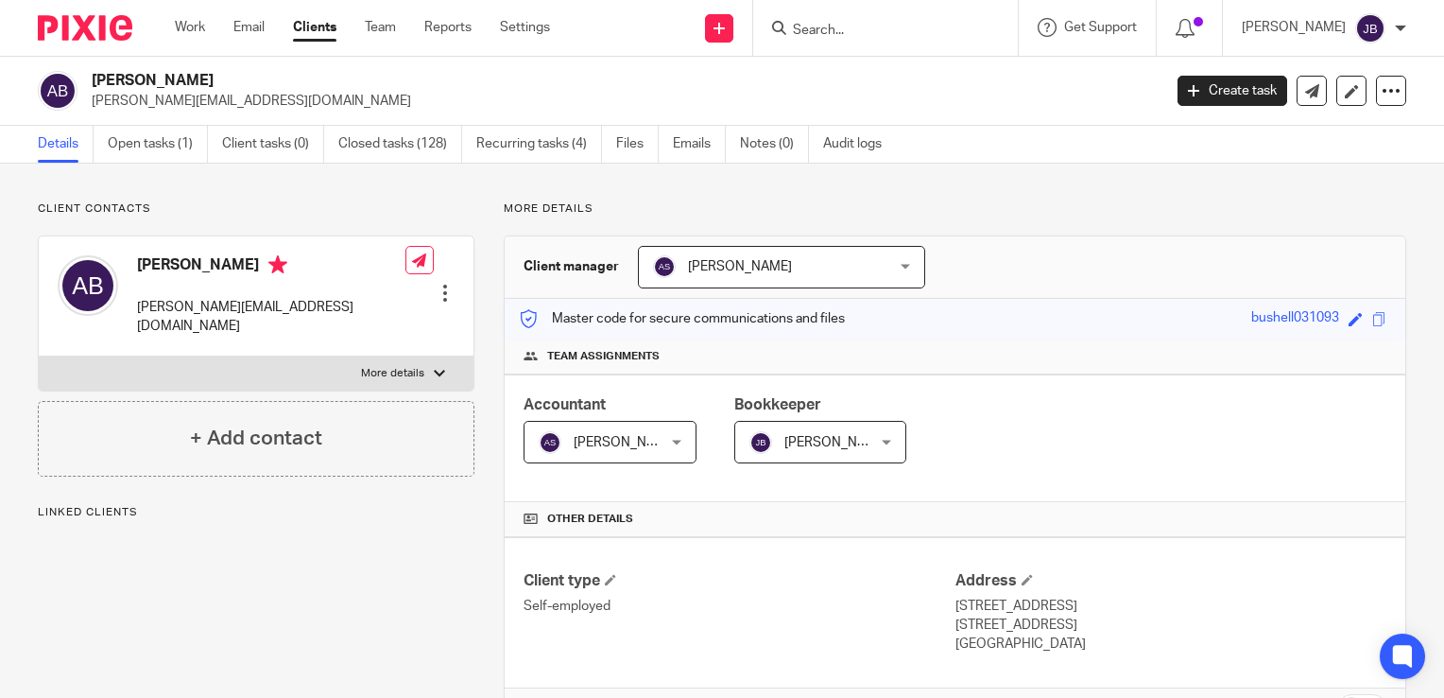 This screenshot has width=1444, height=698. Describe the element at coordinates (603, 356) in the screenshot. I see `span: Team assignments` at that location.